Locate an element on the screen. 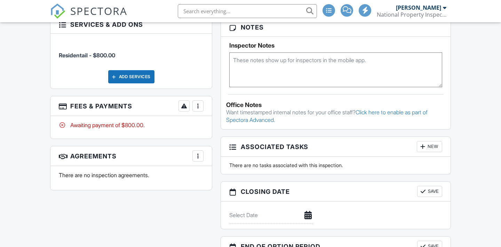 This screenshot has width=501, height=247. a: SPECTORA is located at coordinates (89, 17).